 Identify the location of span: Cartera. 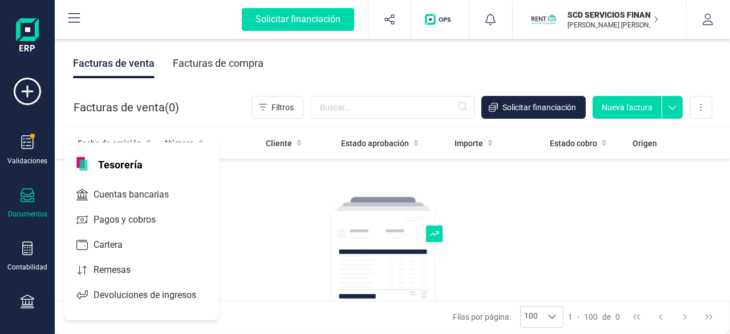
(116, 245).